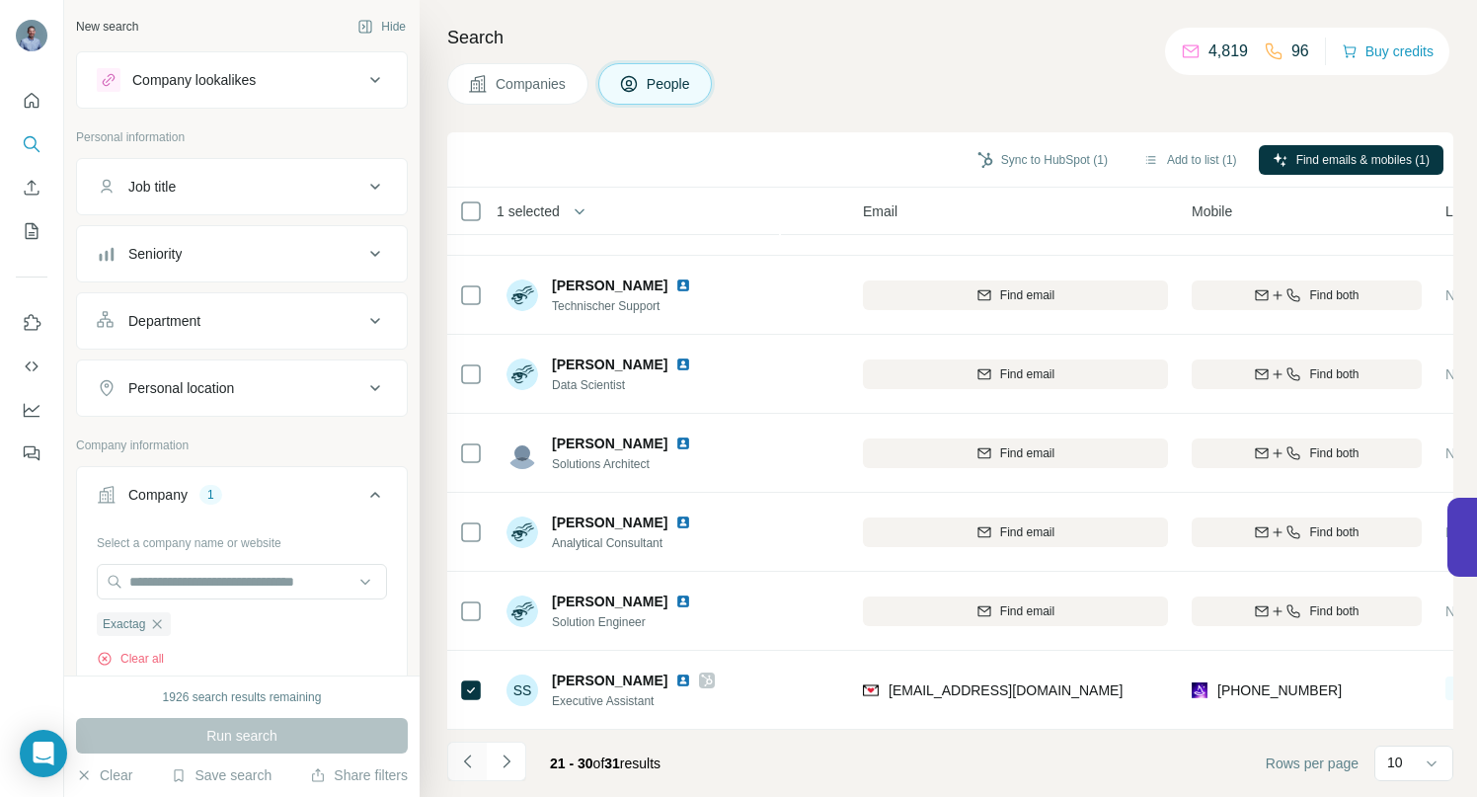 The image size is (1477, 797). What do you see at coordinates (193, 80) in the screenshot?
I see `div: Company lookalikes` at bounding box center [193, 80].